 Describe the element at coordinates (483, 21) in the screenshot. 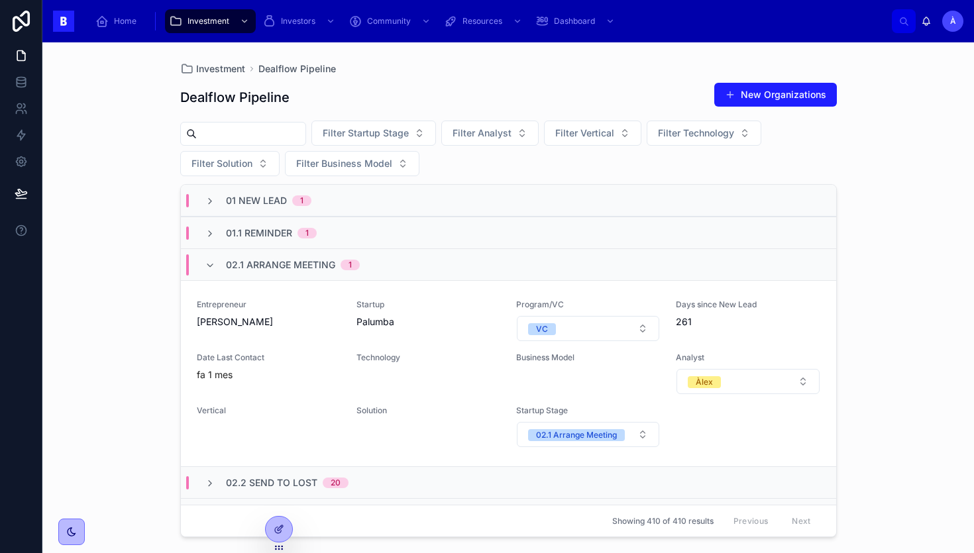

I see `span: Resources` at that location.